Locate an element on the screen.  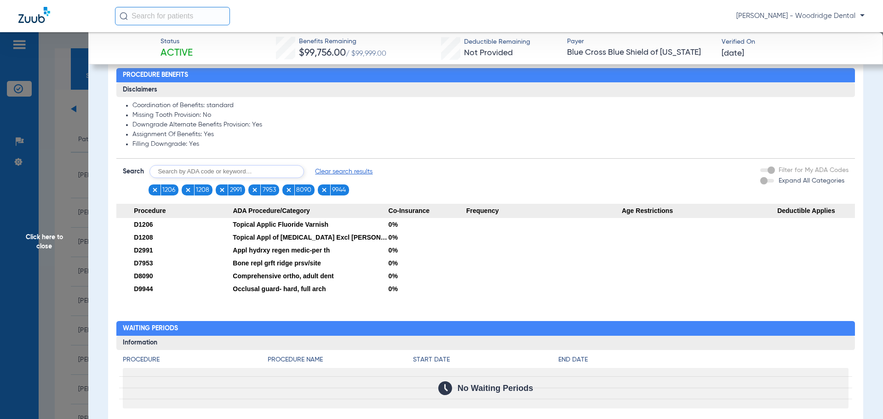
div: Topical Applic Fluoride Varnish is located at coordinates (310, 224).